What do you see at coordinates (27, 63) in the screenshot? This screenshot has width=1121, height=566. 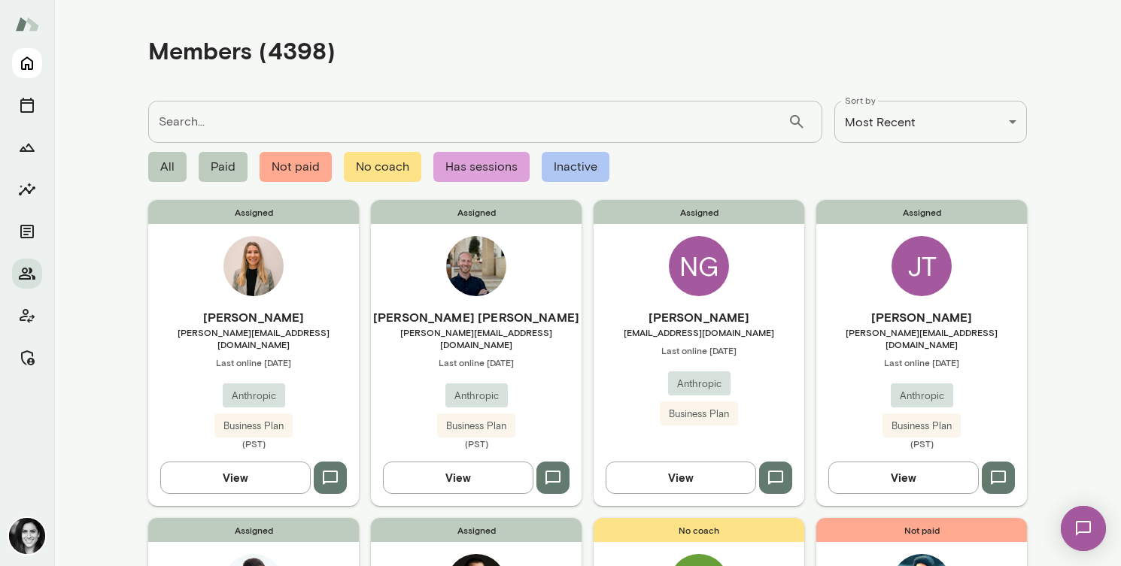 I see `button: Home` at bounding box center [27, 63].